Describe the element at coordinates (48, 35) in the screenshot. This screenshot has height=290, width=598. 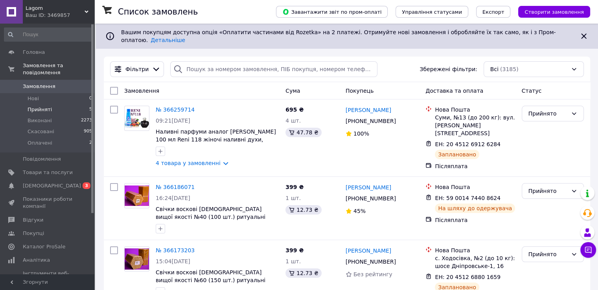
I see `input: Пошук` at that location.